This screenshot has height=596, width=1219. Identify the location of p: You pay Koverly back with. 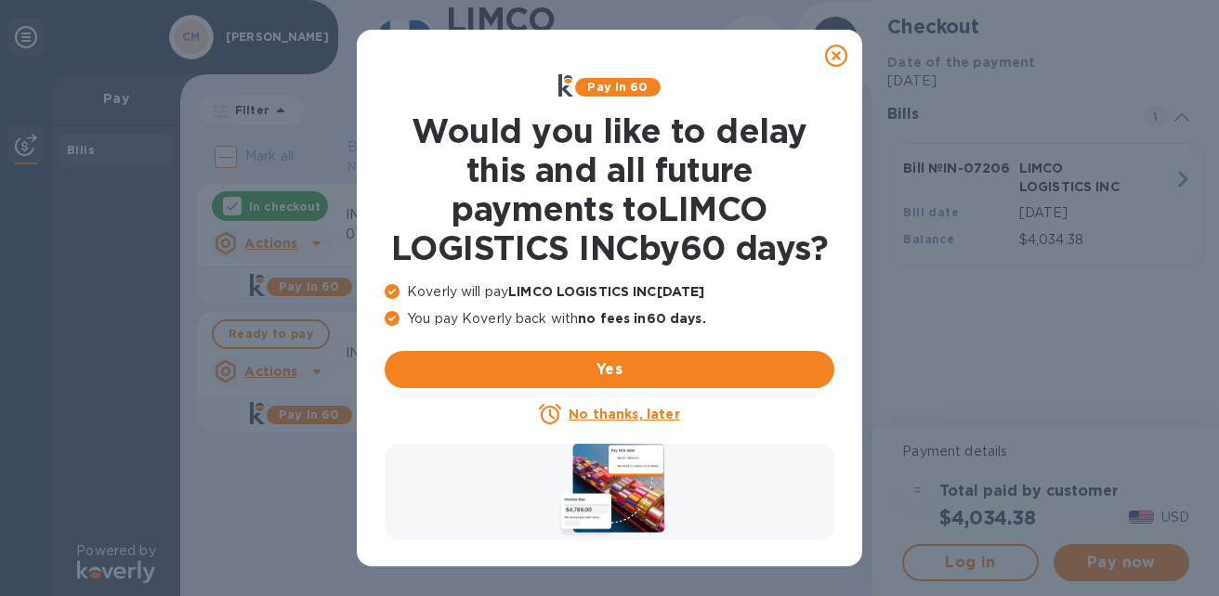
(609, 319).